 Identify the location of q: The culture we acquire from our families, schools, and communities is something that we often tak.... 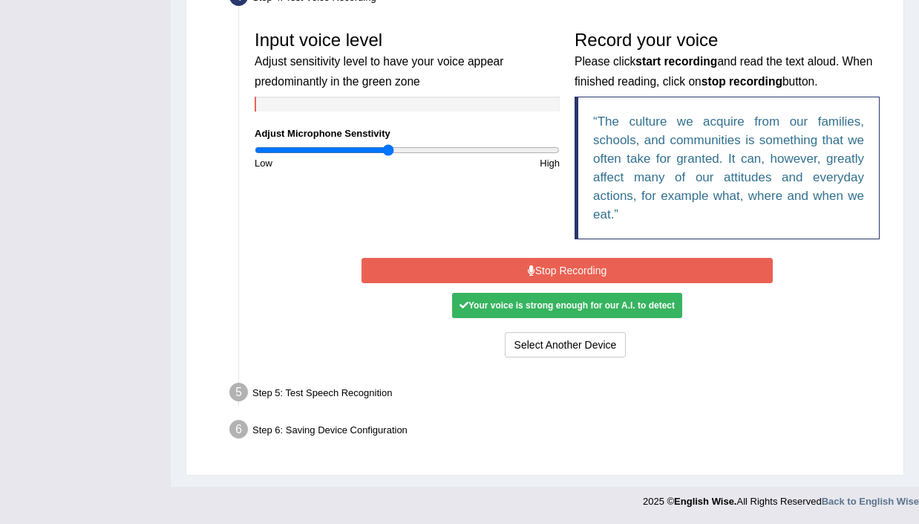
(729, 168).